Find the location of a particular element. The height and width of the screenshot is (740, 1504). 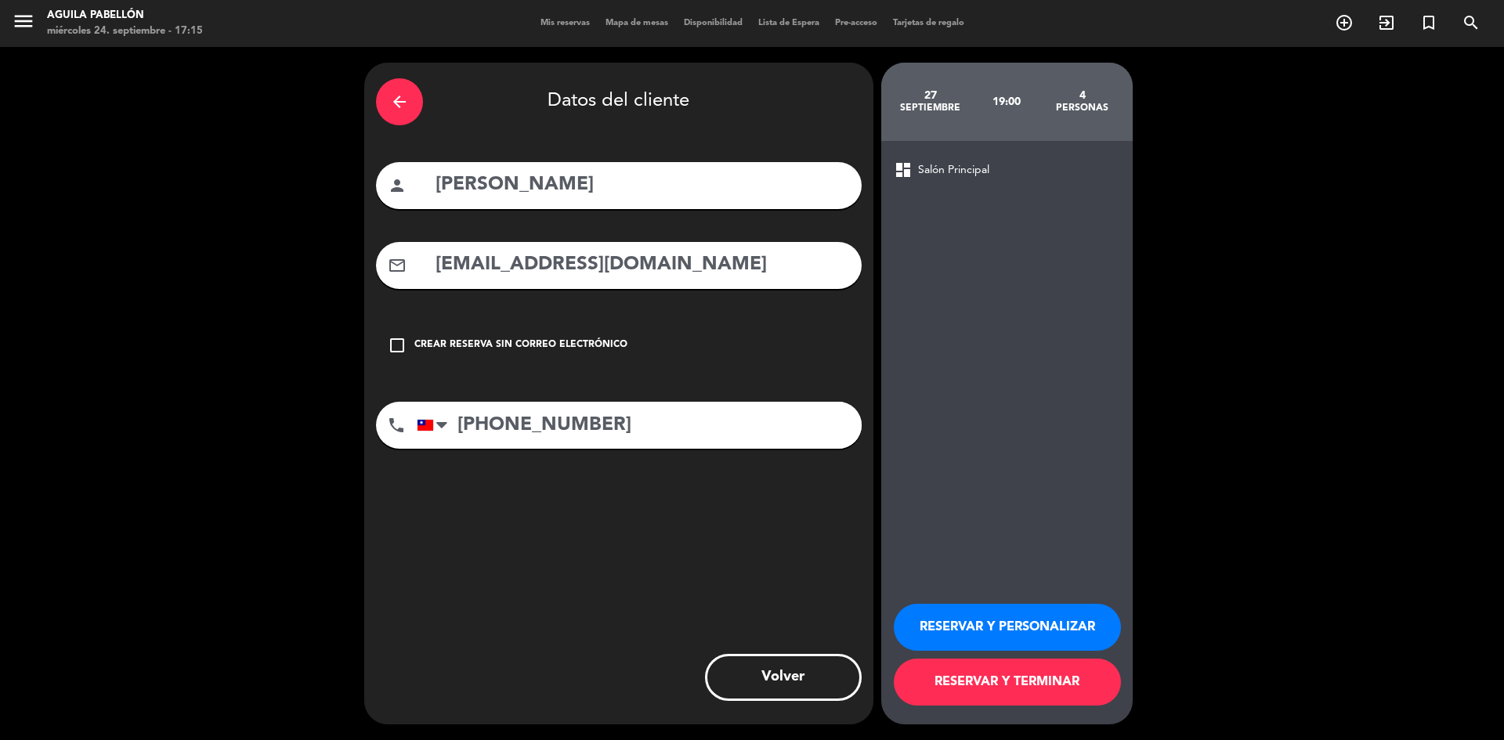

div: miércoles 24. septiembre - 17:15 is located at coordinates (125, 31).